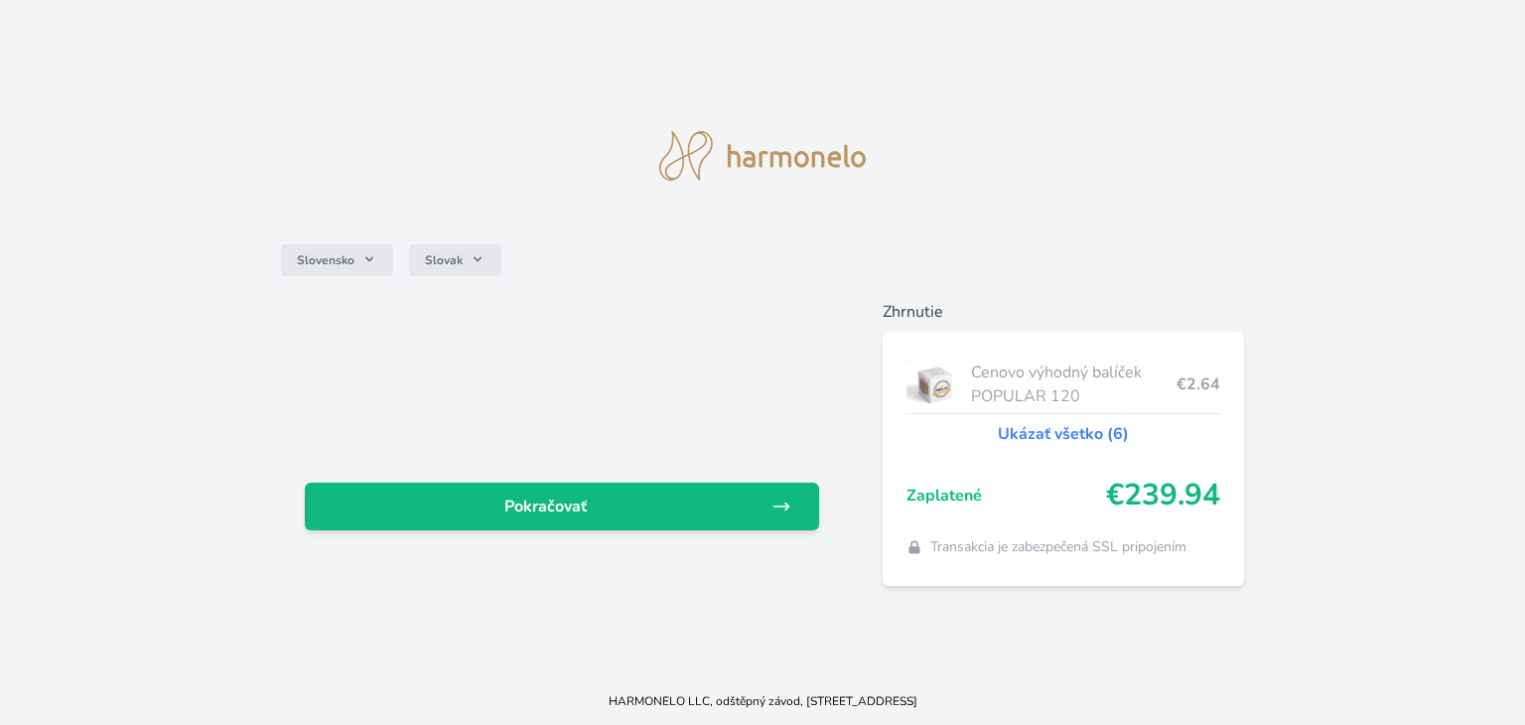 This screenshot has width=1525, height=725. I want to click on img: popular.jpg, so click(935, 384).